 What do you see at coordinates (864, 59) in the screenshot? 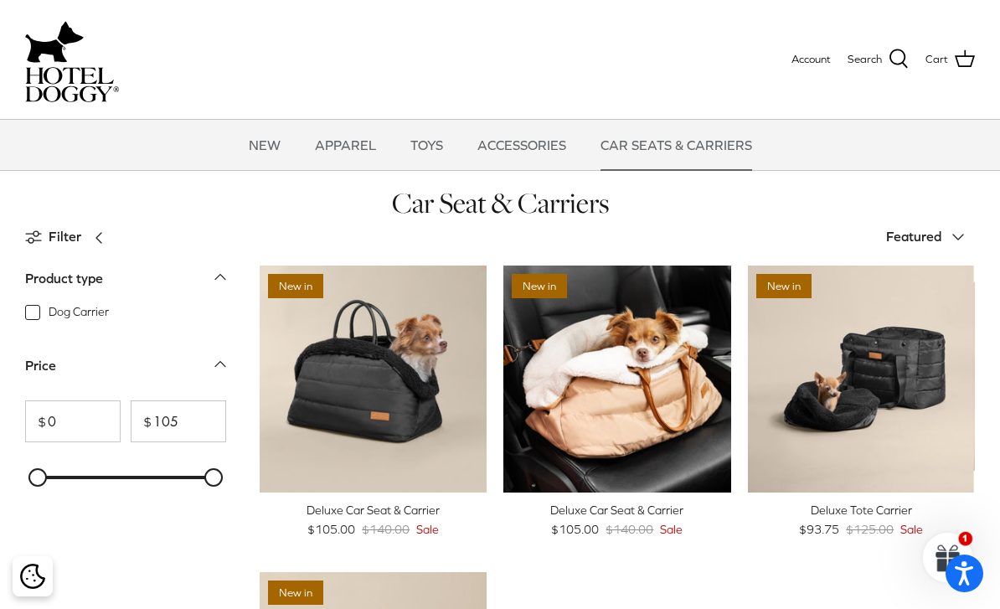
I see `span: Search` at bounding box center [864, 59].